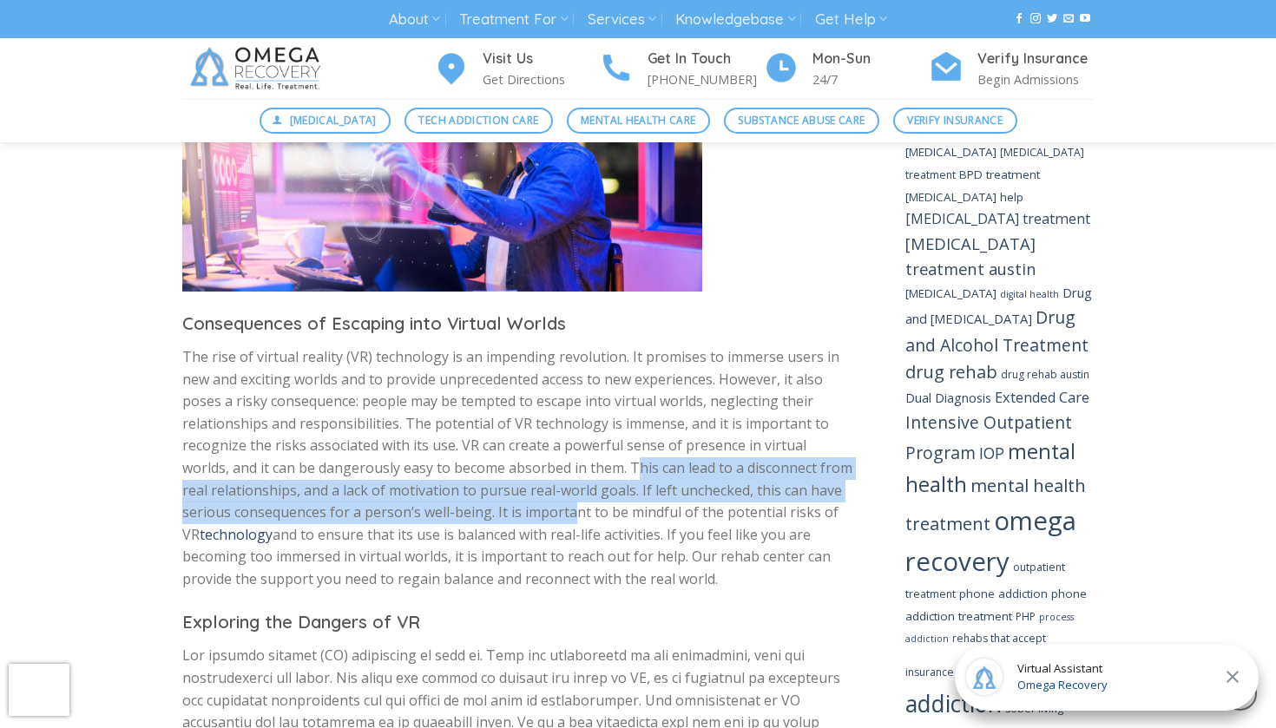 The image size is (1276, 728). Describe the element at coordinates (622, 19) in the screenshot. I see `a: Services` at that location.